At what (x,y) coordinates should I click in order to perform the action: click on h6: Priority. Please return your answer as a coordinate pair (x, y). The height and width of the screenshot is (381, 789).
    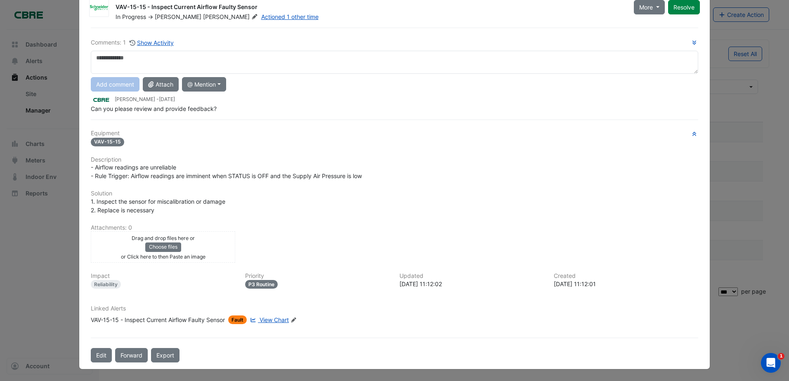
    Looking at the image, I should click on (317, 276).